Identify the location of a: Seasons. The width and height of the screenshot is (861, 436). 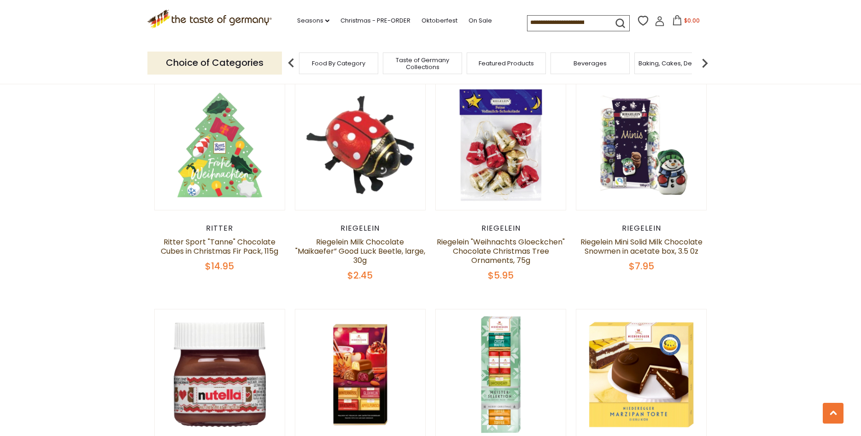
(313, 21).